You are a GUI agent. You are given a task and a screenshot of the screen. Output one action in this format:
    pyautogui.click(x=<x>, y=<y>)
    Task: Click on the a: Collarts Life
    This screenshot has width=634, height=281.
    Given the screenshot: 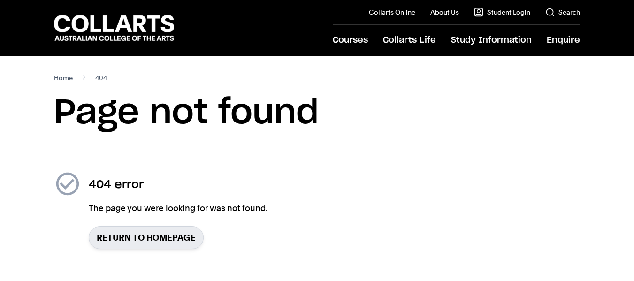 What is the action you would take?
    pyautogui.click(x=409, y=40)
    